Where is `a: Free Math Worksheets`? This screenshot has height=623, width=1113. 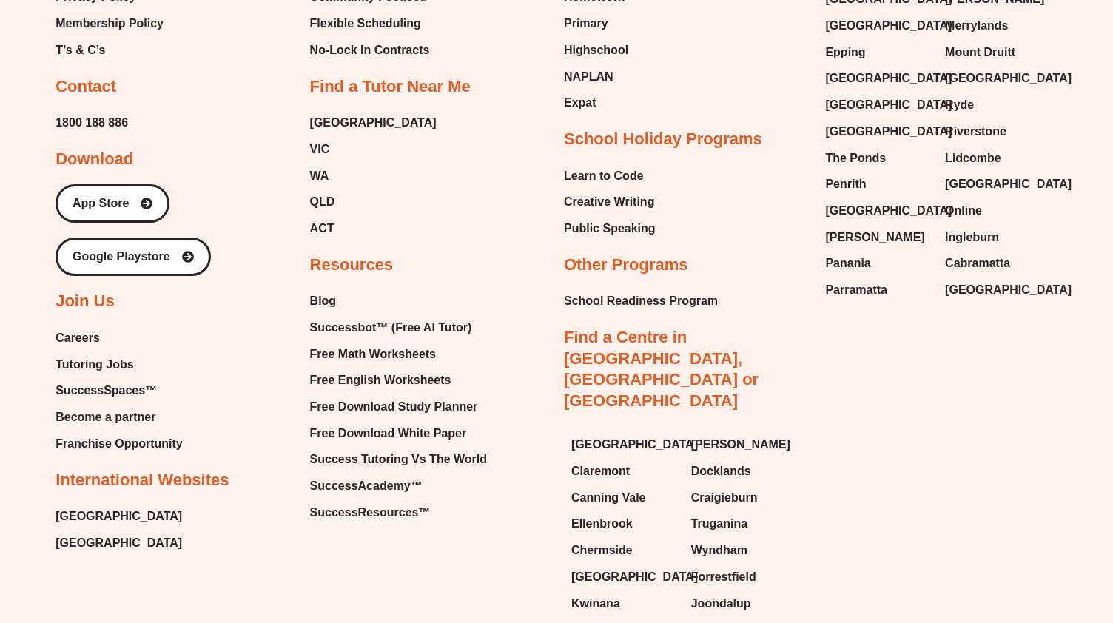
a: Free Math Worksheets is located at coordinates (398, 354).